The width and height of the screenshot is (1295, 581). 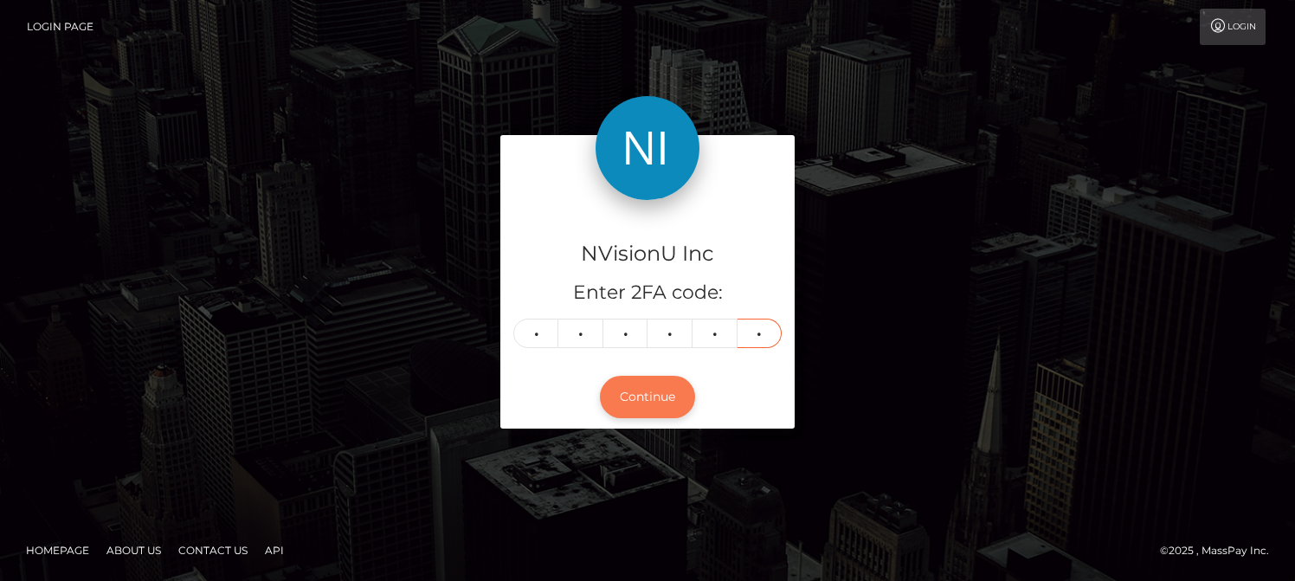 I want to click on div: © 2025 , MassPay Inc., so click(x=1221, y=551).